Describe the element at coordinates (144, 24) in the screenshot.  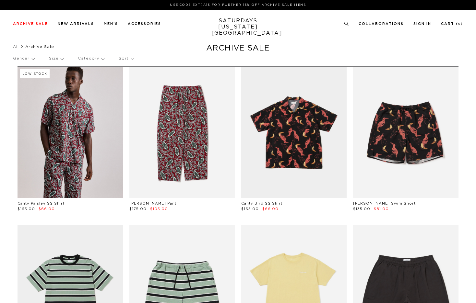
I see `a: Accessories` at that location.